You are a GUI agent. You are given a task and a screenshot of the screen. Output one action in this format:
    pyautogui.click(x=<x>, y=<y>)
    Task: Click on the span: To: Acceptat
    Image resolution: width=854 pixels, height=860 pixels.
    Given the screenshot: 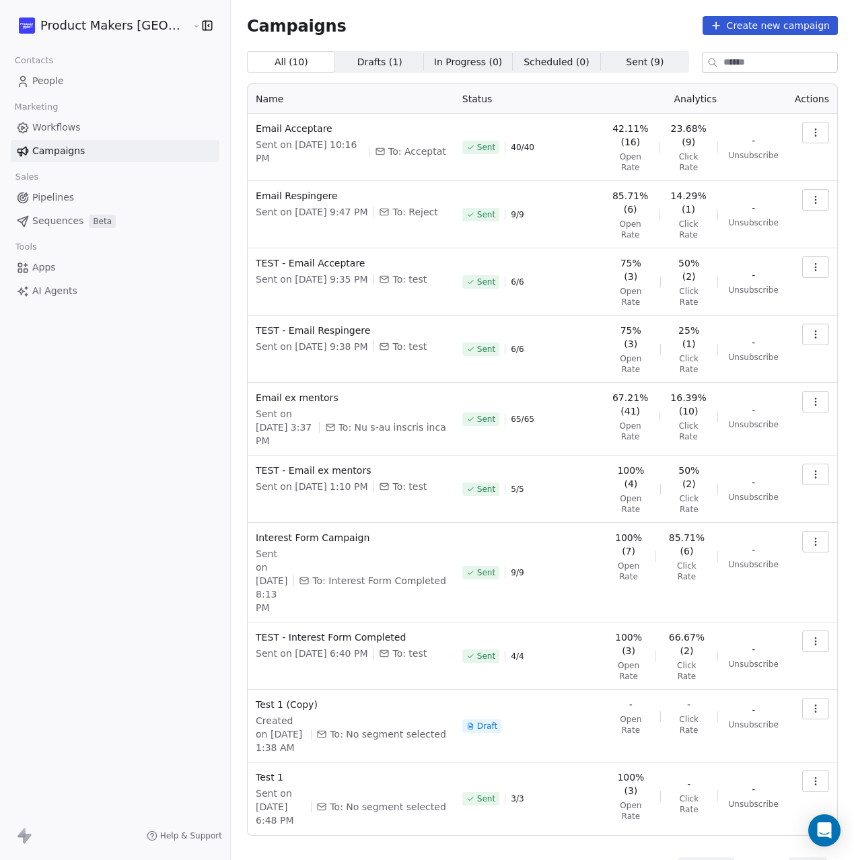 What is the action you would take?
    pyautogui.click(x=417, y=151)
    